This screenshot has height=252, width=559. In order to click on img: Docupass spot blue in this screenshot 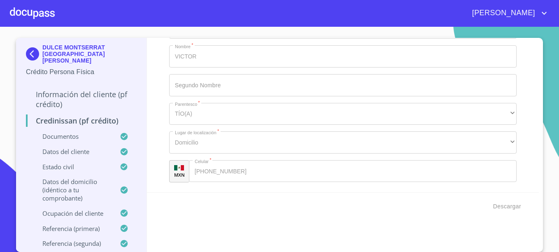, I will do `click(34, 54)`.